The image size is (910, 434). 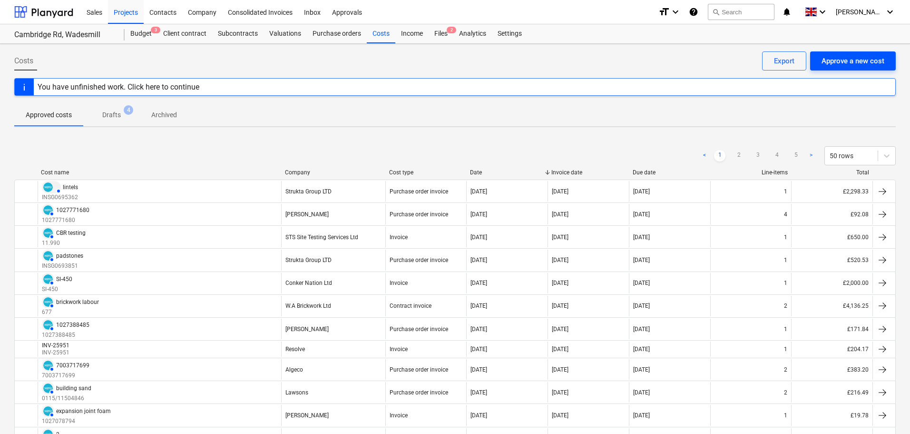 What do you see at coordinates (185, 34) in the screenshot?
I see `a: Client contract` at bounding box center [185, 34].